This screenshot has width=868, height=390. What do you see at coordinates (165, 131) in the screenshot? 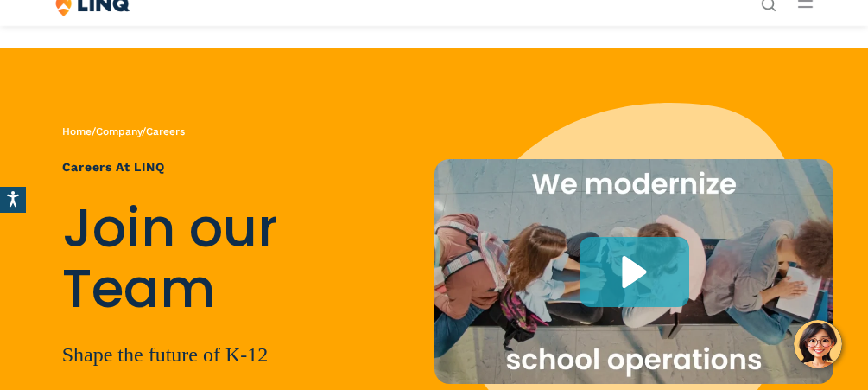
I see `span: Careers` at bounding box center [165, 131].